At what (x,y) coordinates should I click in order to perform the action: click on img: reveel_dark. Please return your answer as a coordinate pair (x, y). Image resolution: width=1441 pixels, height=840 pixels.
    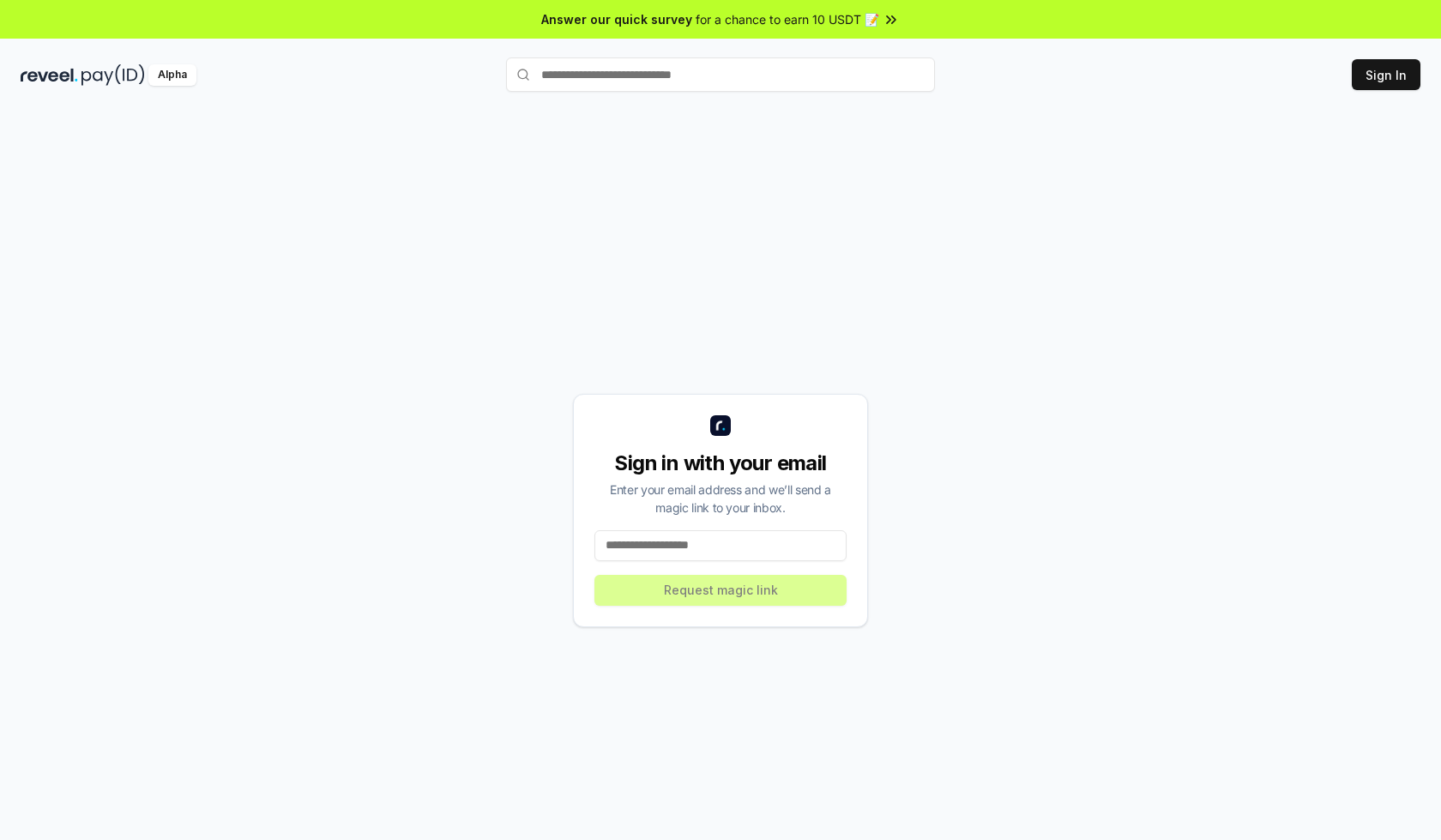
    Looking at the image, I should click on (49, 75).